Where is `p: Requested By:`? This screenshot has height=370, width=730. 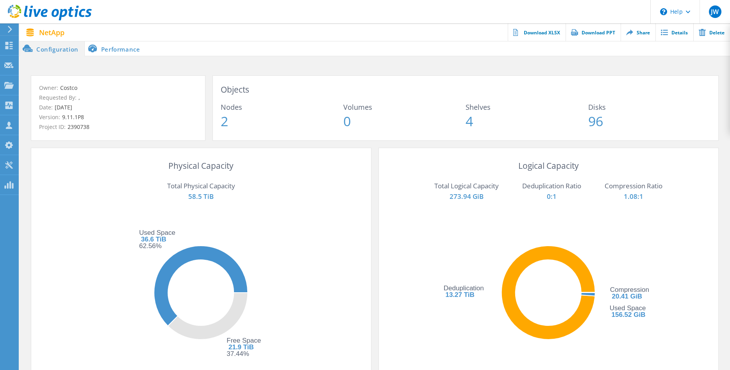 p: Requested By: is located at coordinates (118, 98).